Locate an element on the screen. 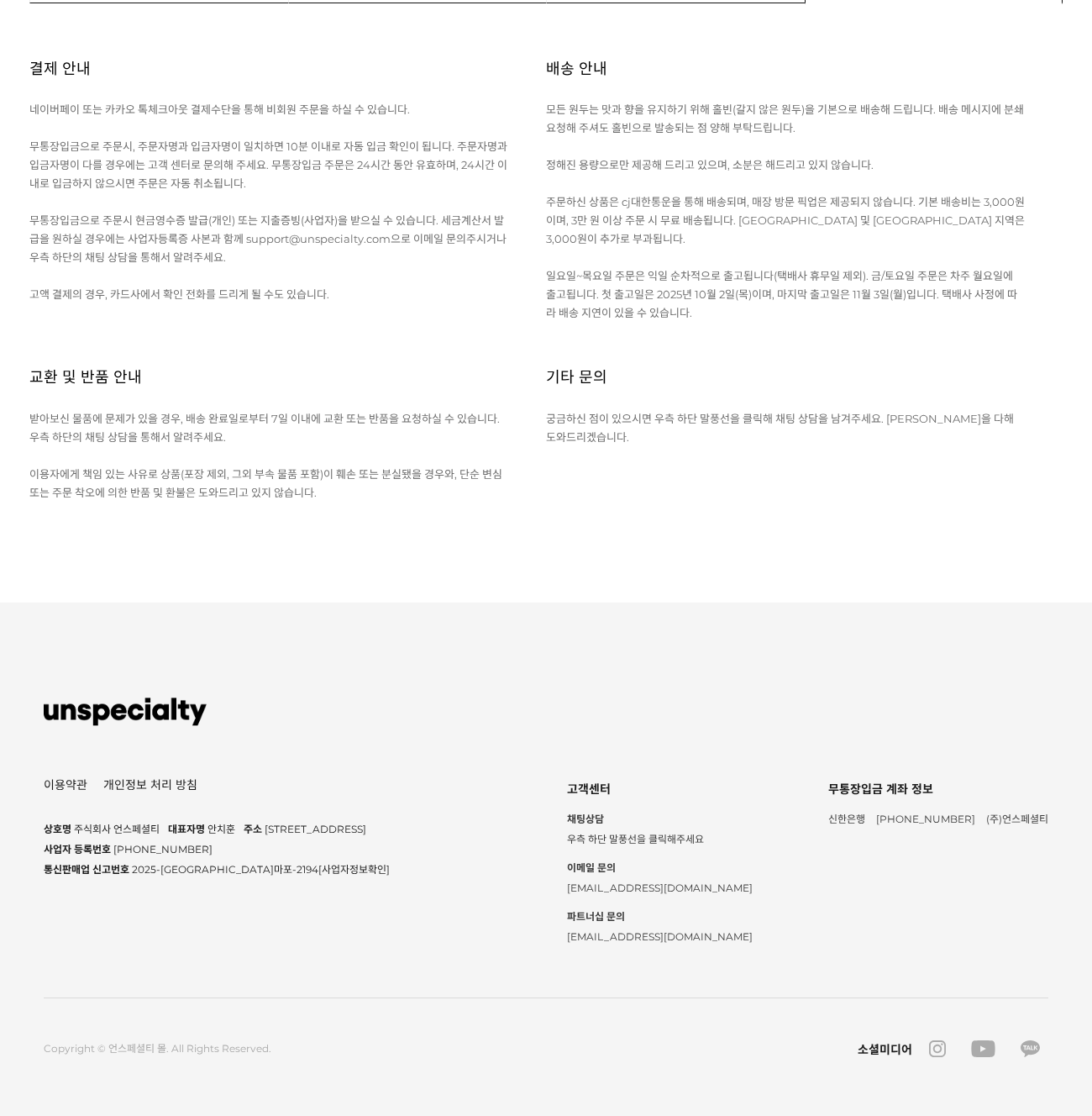  span: 우측 하단 말풍선을 클릭해주세요 is located at coordinates (635, 839).